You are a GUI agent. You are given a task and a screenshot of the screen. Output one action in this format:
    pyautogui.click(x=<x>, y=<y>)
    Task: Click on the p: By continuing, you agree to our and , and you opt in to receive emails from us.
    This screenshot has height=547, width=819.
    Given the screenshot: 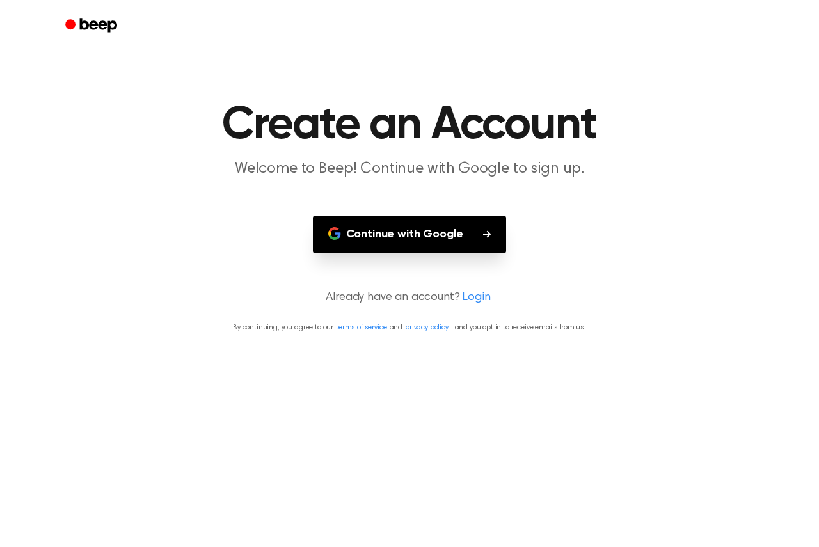 What is the action you would take?
    pyautogui.click(x=410, y=328)
    